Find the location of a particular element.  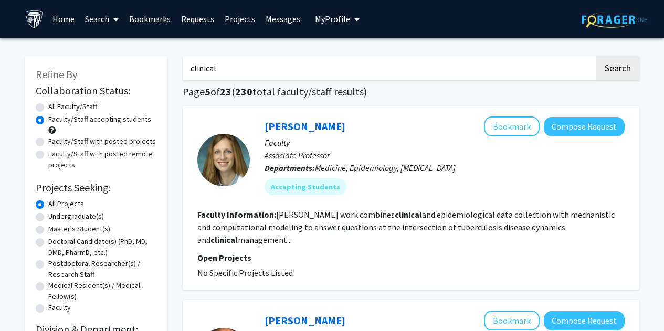

b: Departments: is located at coordinates (290, 168).